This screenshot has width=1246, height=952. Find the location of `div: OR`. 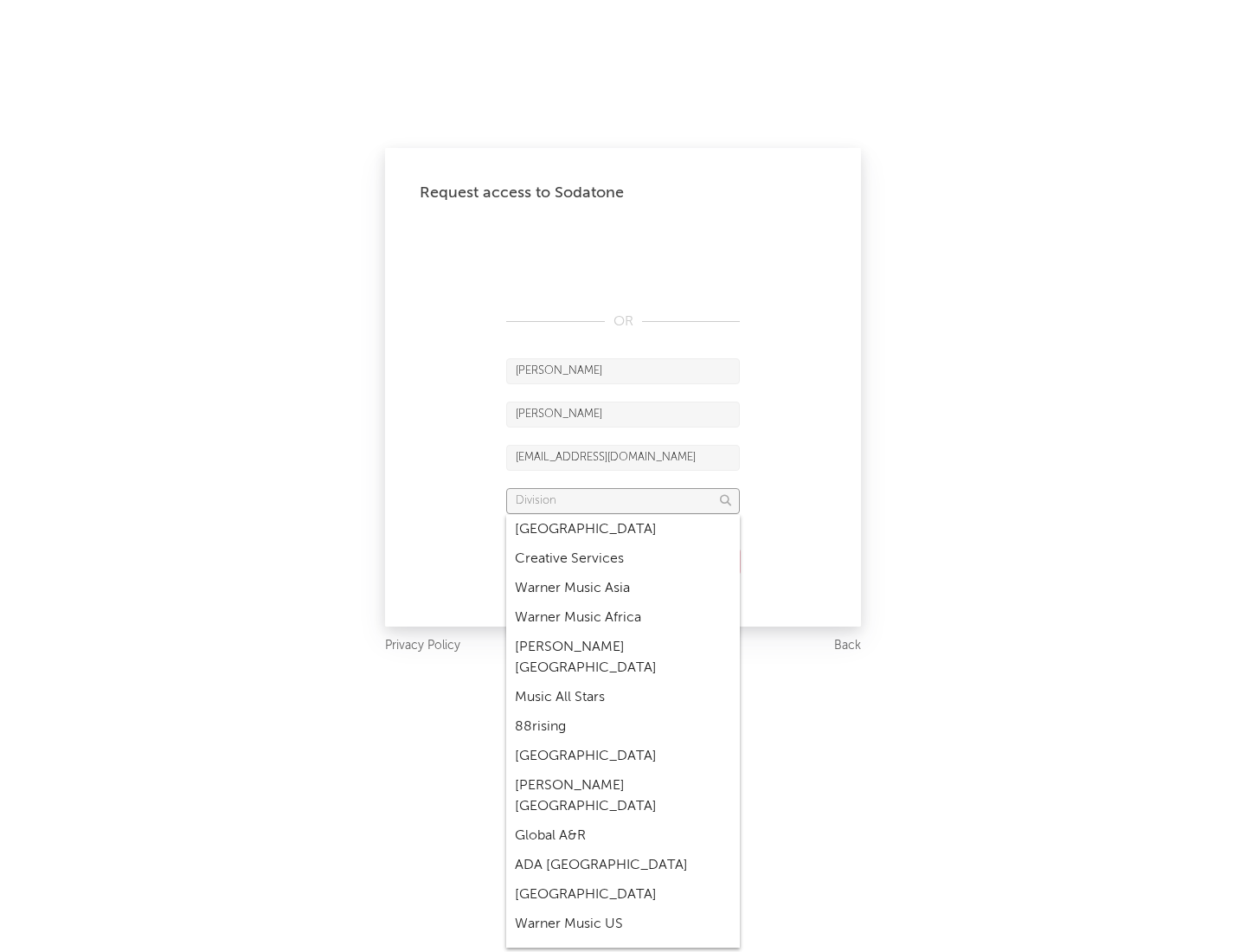

div: OR is located at coordinates (623, 322).